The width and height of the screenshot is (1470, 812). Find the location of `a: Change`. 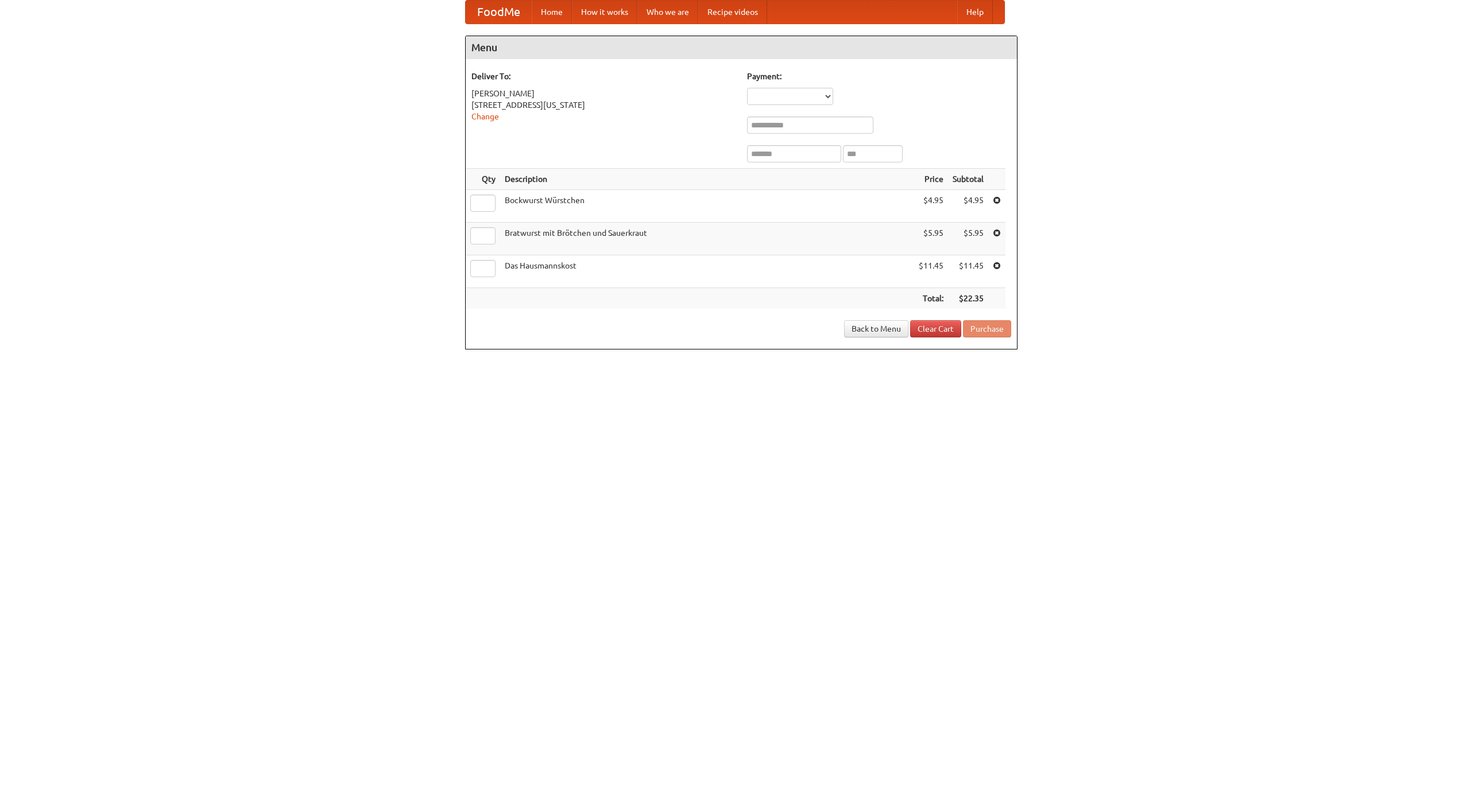

a: Change is located at coordinates (485, 117).